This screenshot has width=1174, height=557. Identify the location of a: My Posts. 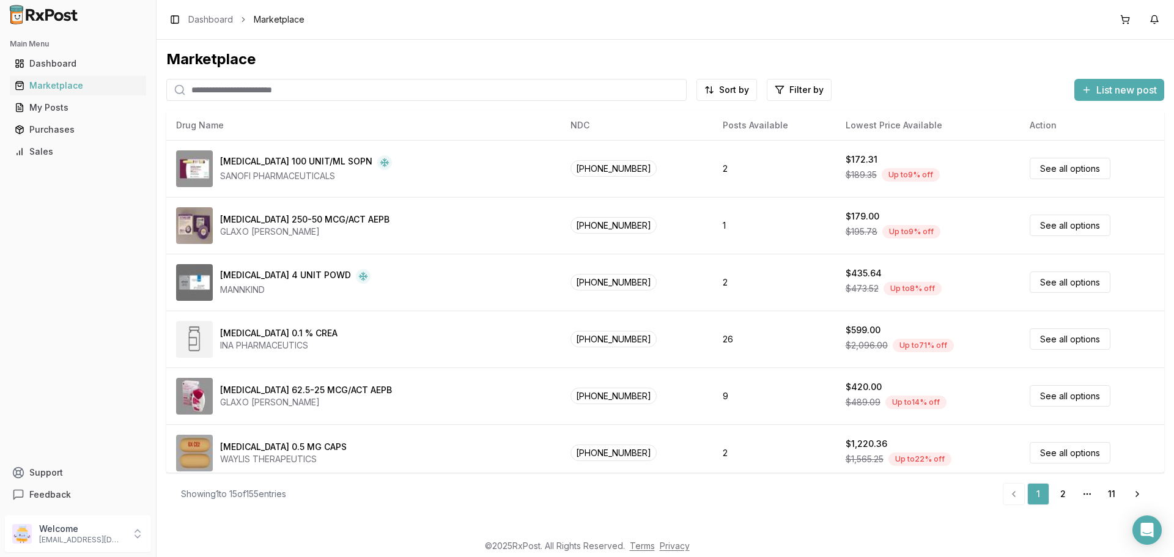
(78, 108).